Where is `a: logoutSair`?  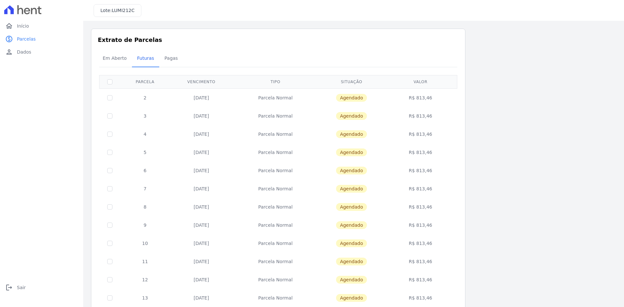
a: logoutSair is located at coordinates (42, 288).